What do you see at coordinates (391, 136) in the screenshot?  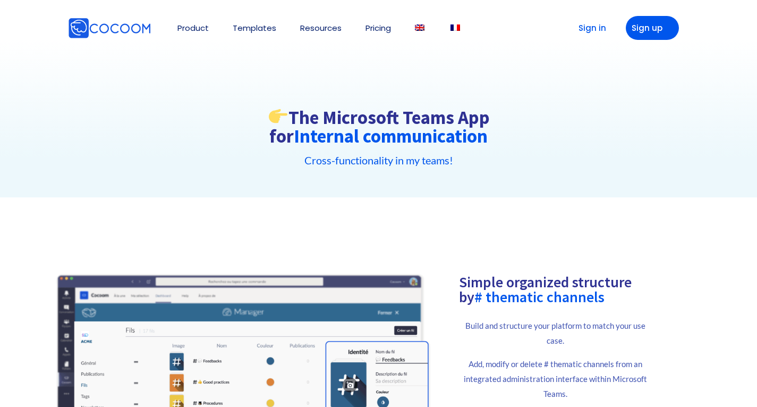 I see `font: Internal communication` at bounding box center [391, 136].